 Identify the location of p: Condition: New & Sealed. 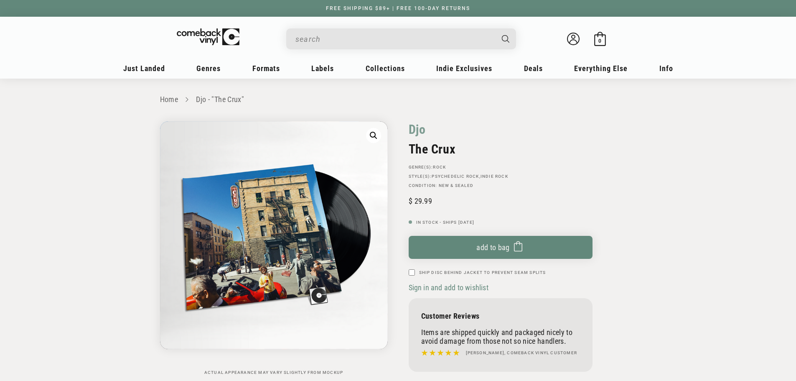
(501, 186).